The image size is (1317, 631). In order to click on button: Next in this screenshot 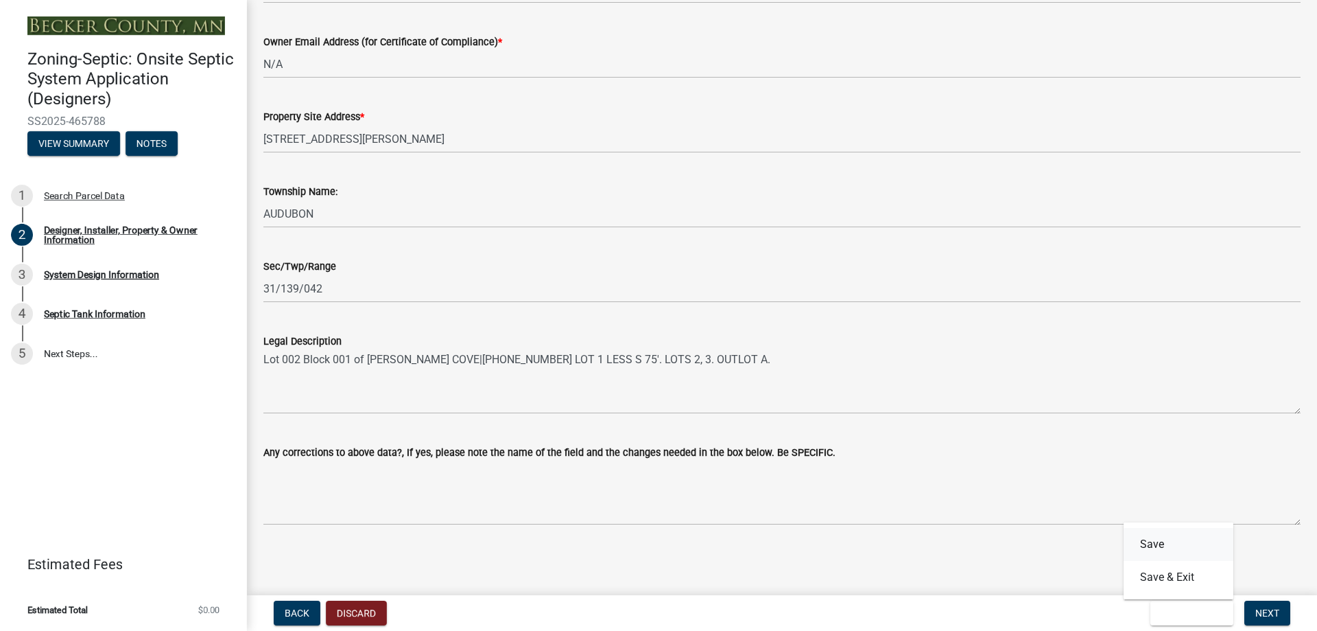, I will do `click(1267, 613)`.